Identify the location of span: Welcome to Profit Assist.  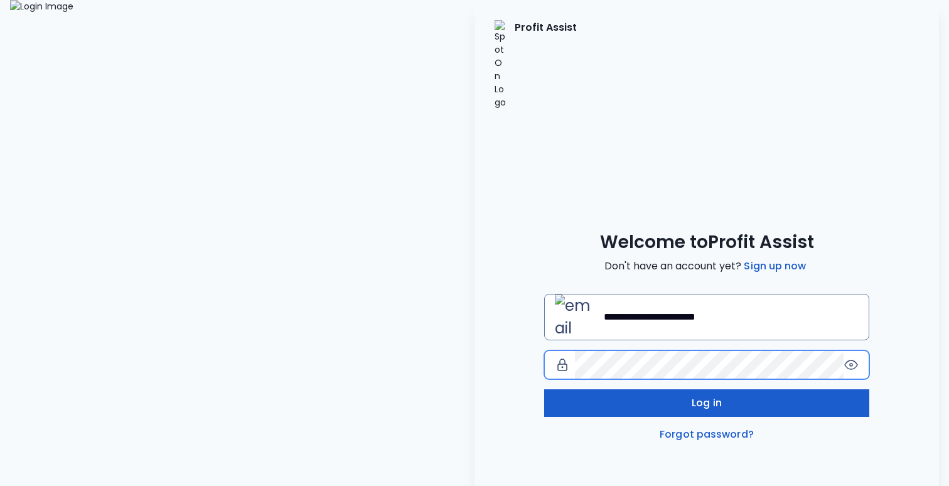
(707, 242).